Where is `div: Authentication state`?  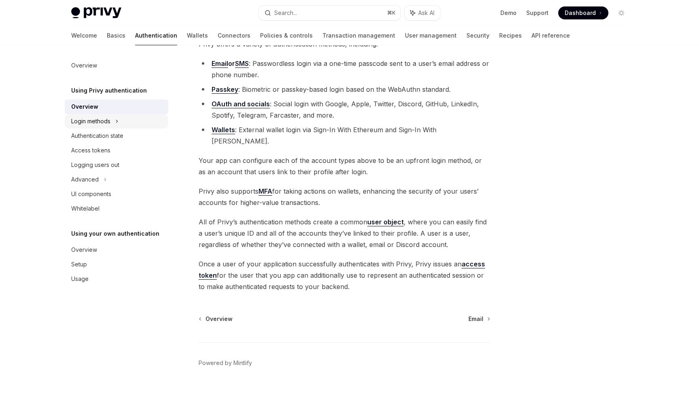
div: Authentication state is located at coordinates (97, 136).